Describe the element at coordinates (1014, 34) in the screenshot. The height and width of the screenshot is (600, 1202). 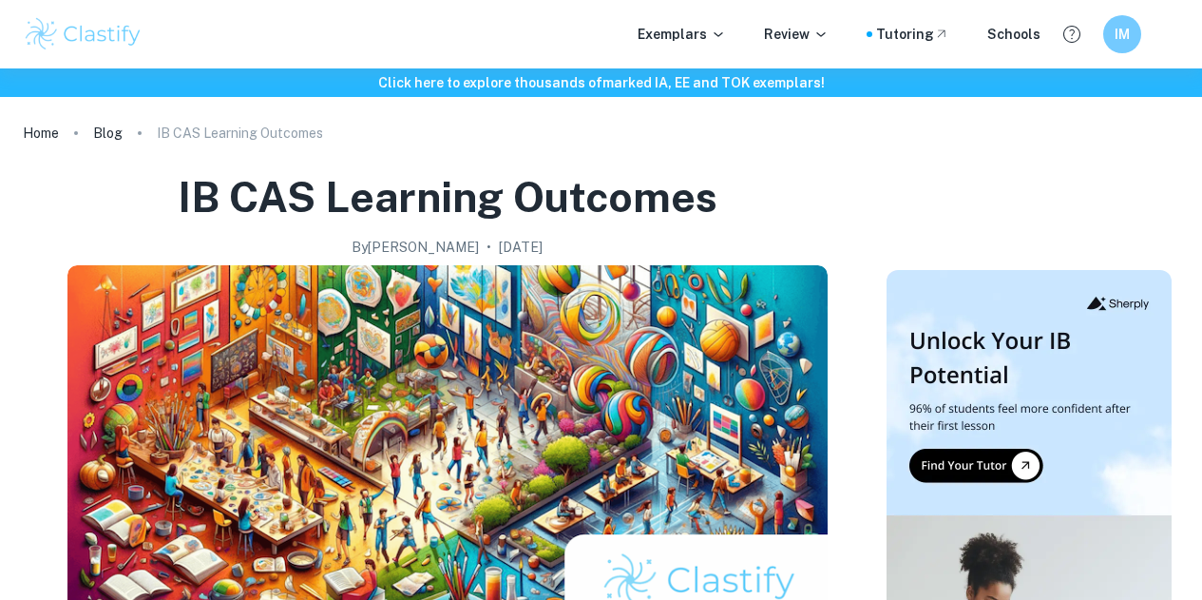
I see `a: Schools` at that location.